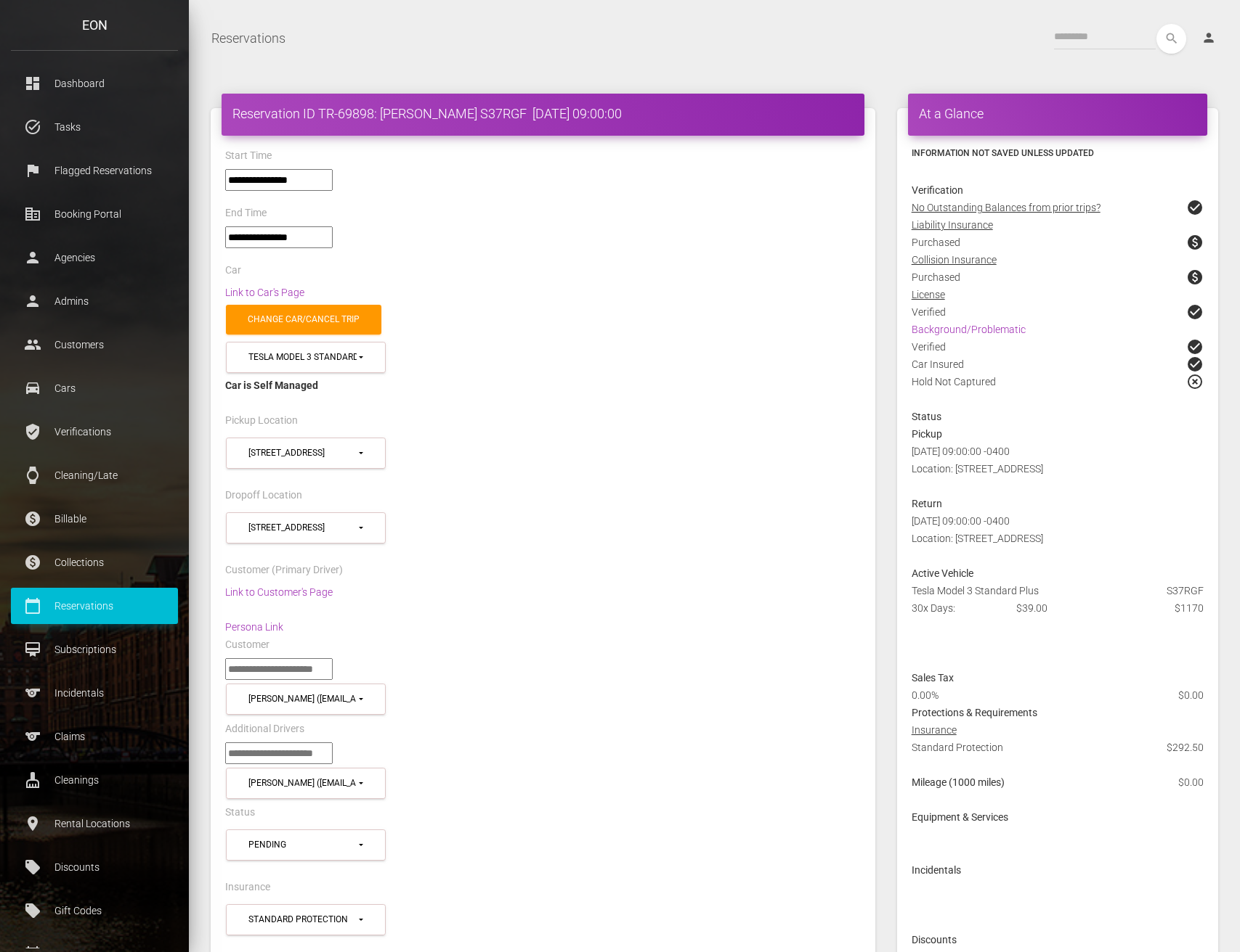  Describe the element at coordinates (95, 389) in the screenshot. I see `p: Cars` at that location.